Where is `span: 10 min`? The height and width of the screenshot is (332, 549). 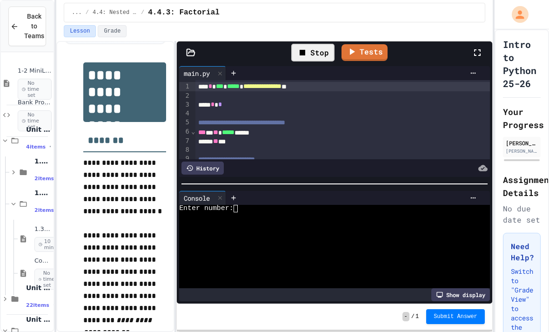 span: 10 min is located at coordinates (47, 244).